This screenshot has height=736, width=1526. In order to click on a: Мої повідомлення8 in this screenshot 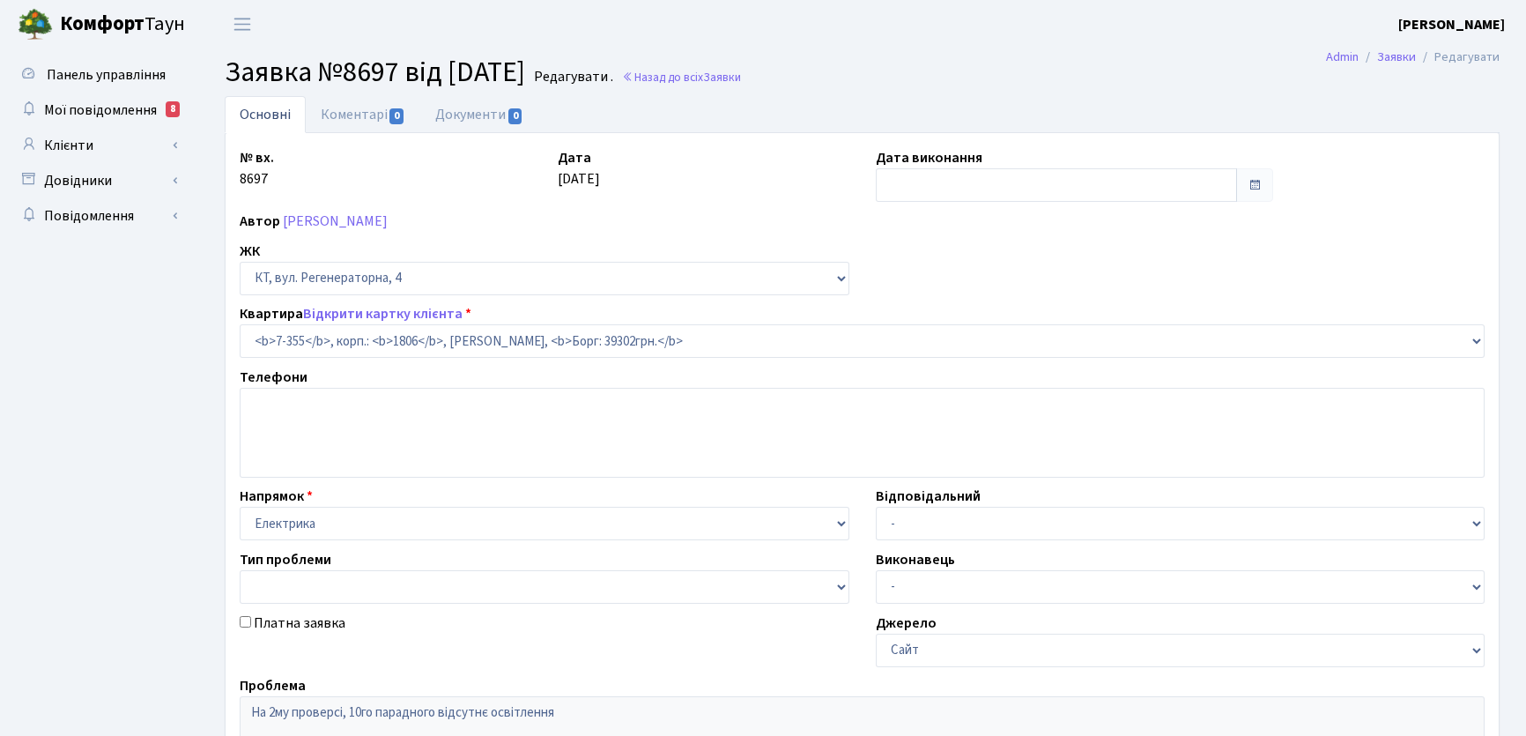, I will do `click(97, 110)`.